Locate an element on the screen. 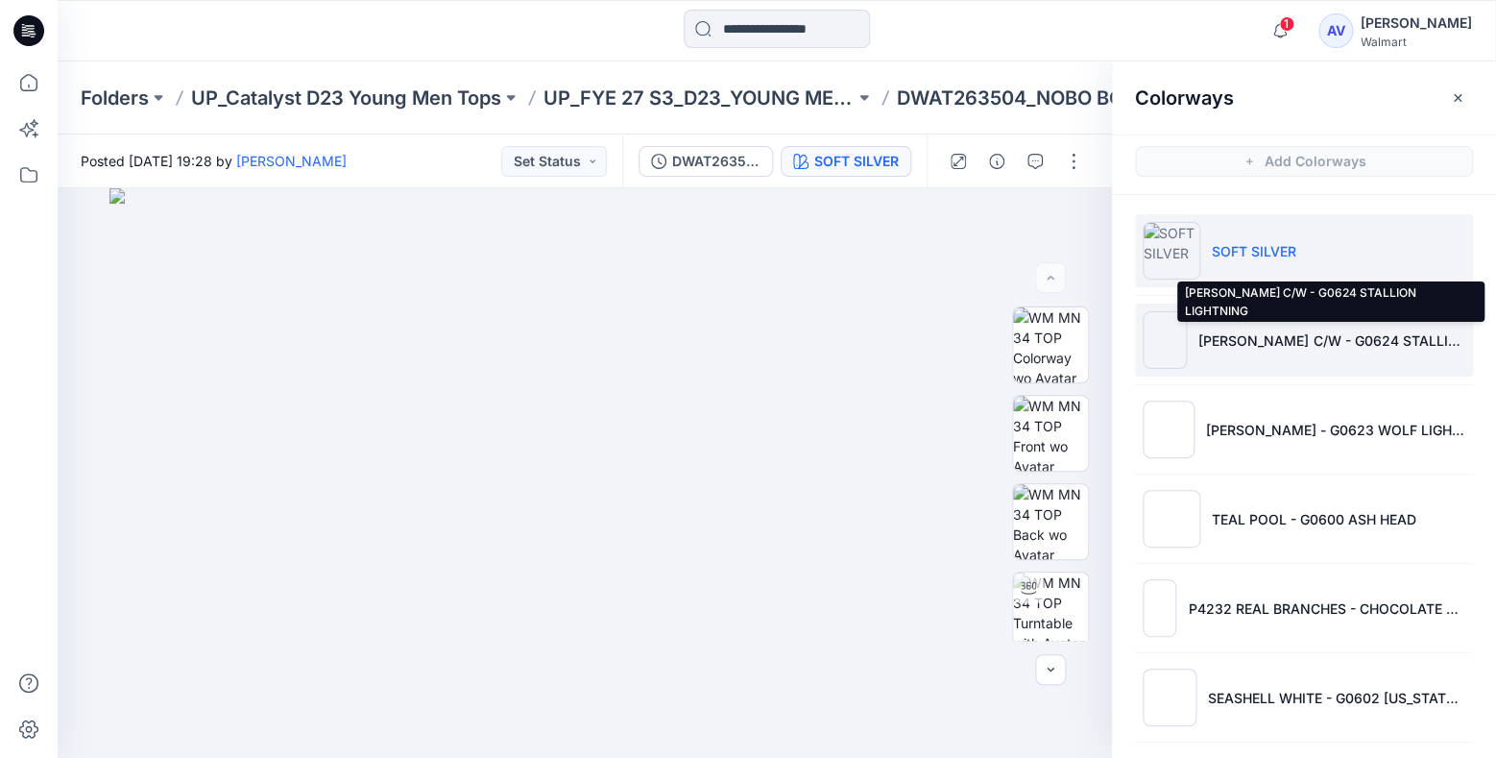 The width and height of the screenshot is (1496, 758). img: TEAL POOL - G0600 ASH HEAD is located at coordinates (1172, 519).